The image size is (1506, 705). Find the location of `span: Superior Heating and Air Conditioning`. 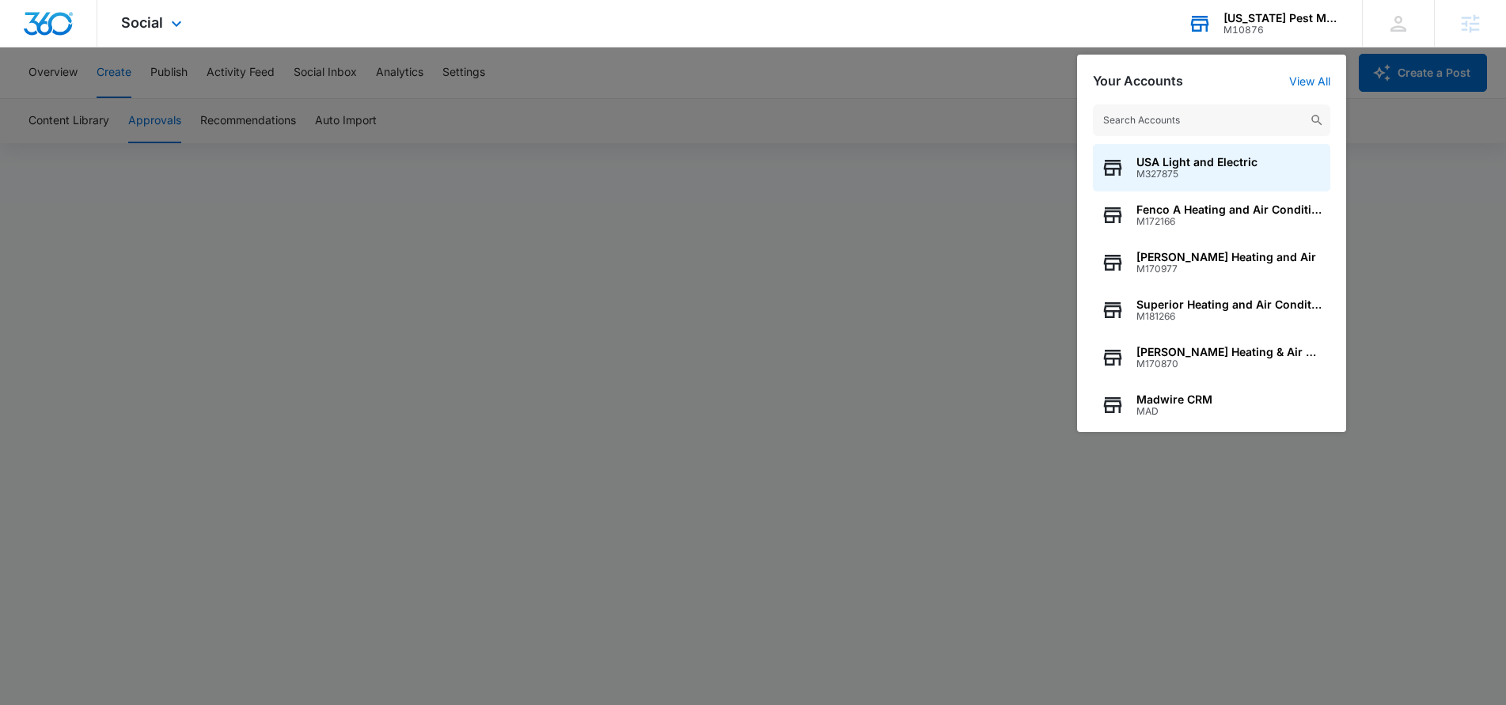

span: Superior Heating and Air Conditioning is located at coordinates (1229, 305).